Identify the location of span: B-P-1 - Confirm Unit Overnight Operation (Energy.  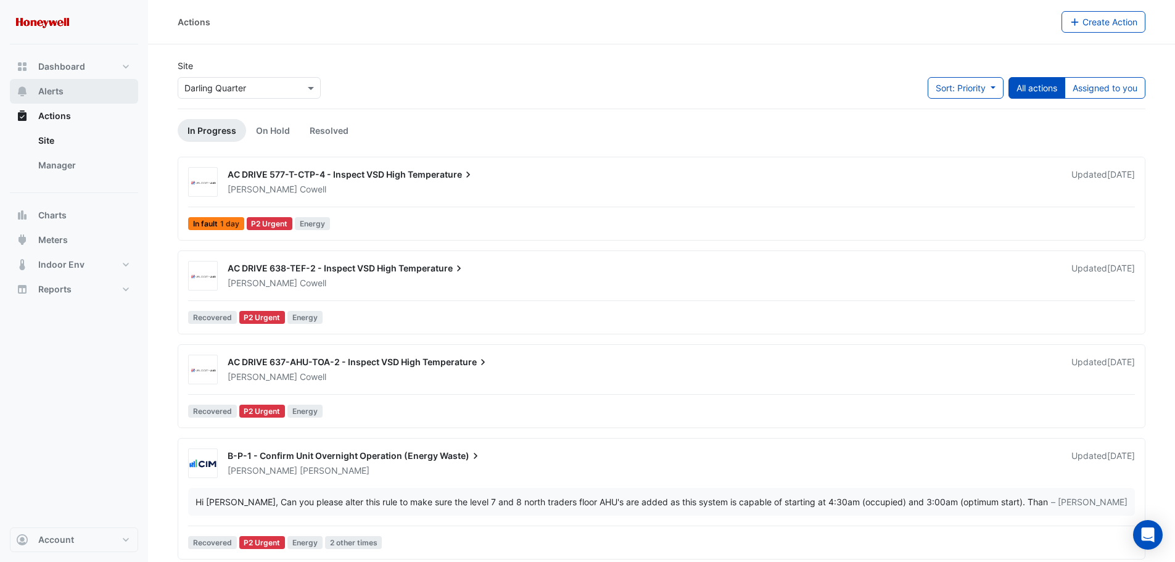
(332, 455).